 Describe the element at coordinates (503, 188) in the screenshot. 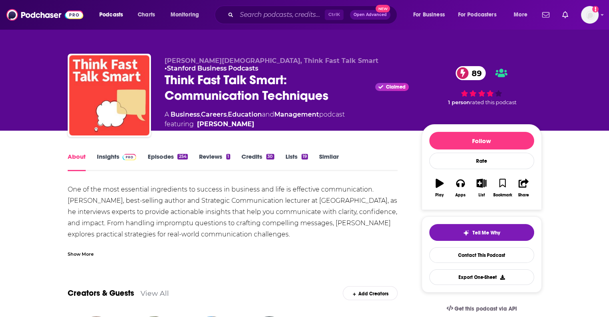

I see `button: Bookmark` at that location.